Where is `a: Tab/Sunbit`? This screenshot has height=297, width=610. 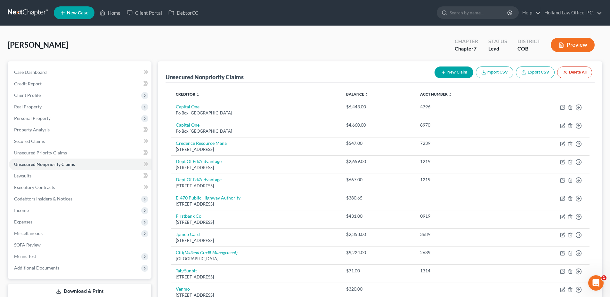 a: Tab/Sunbit is located at coordinates (186, 271).